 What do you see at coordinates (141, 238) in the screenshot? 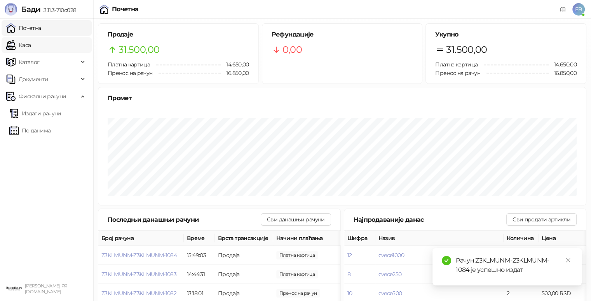
I see `th: Број рачуна` at bounding box center [141, 238].